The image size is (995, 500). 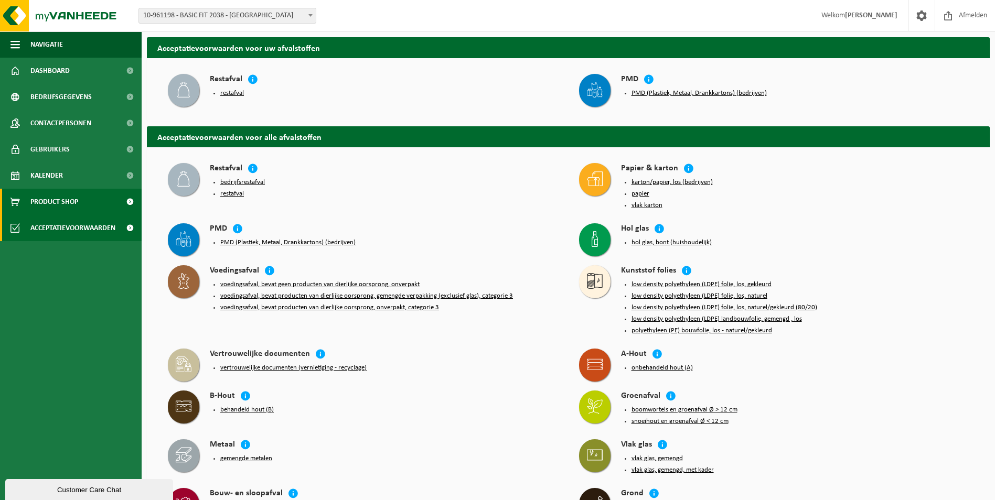 What do you see at coordinates (716, 319) in the screenshot?
I see `button: low density polyethyleen (LDPE) landbouwfolie, gemengd , los` at bounding box center [716, 319].